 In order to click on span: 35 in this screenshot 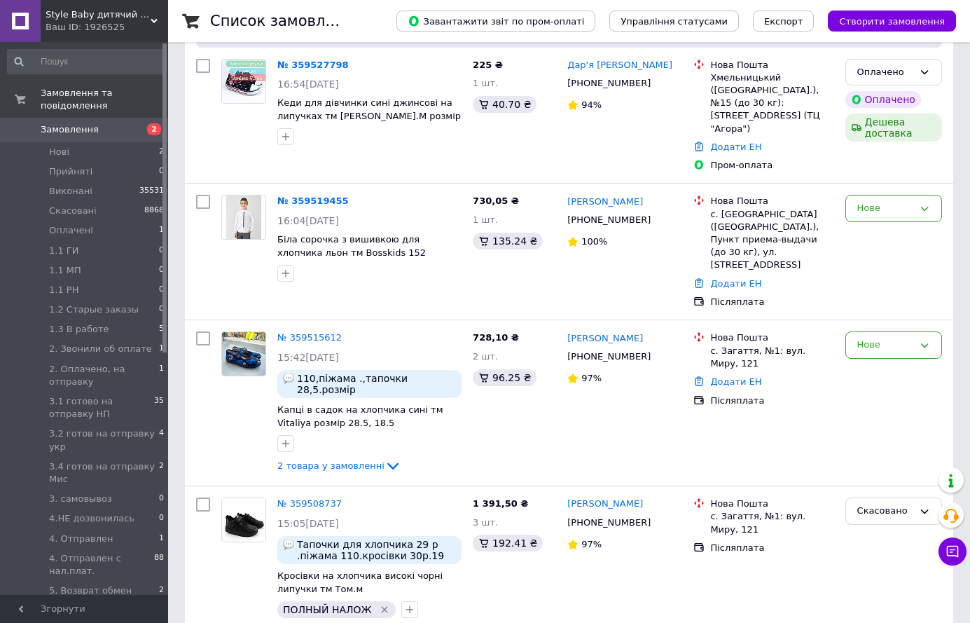, I will do `click(159, 408)`.